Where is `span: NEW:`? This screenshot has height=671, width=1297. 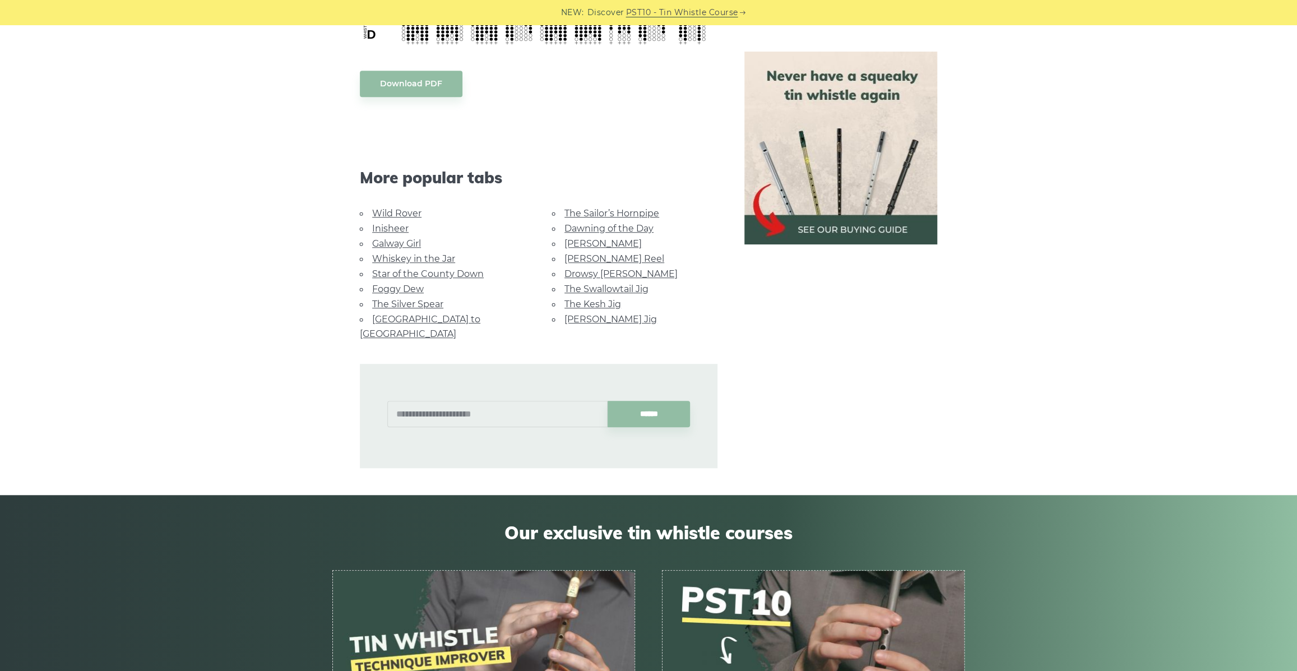 span: NEW: is located at coordinates (572, 12).